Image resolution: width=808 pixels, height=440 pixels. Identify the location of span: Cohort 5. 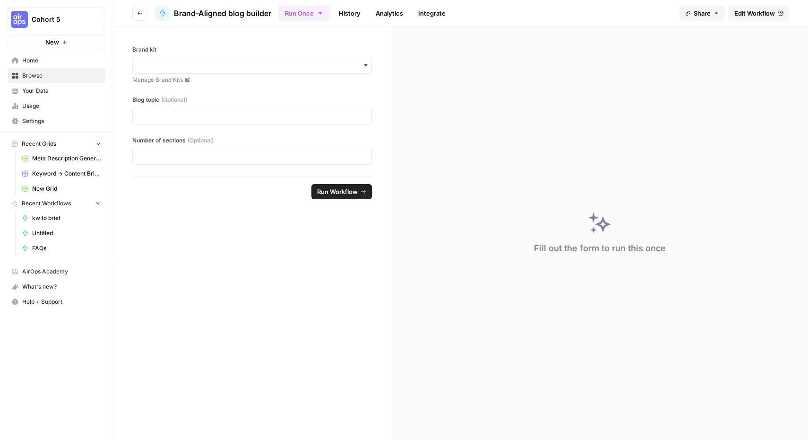
(60, 19).